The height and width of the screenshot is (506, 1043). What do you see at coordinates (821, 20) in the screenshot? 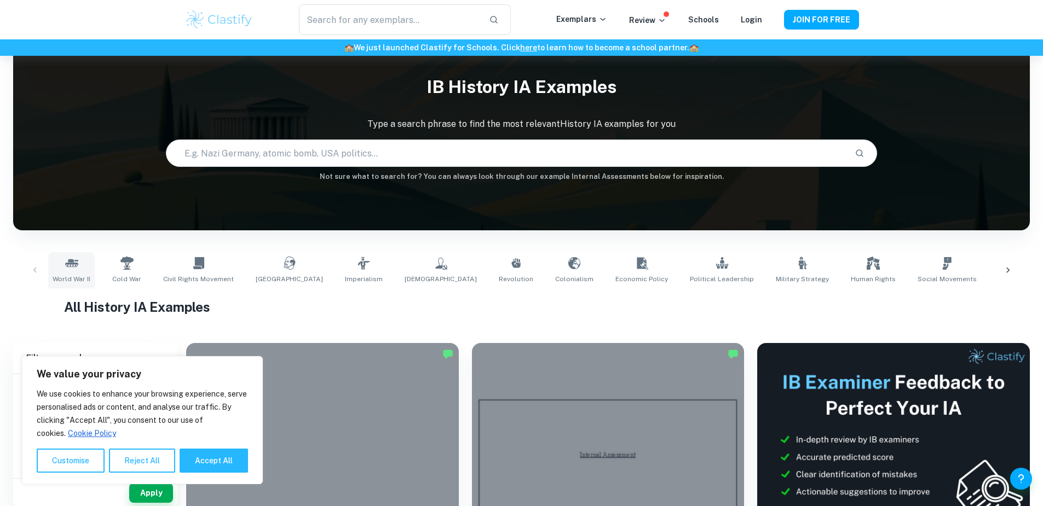
I see `button: JOIN FOR FREE` at bounding box center [821, 20].